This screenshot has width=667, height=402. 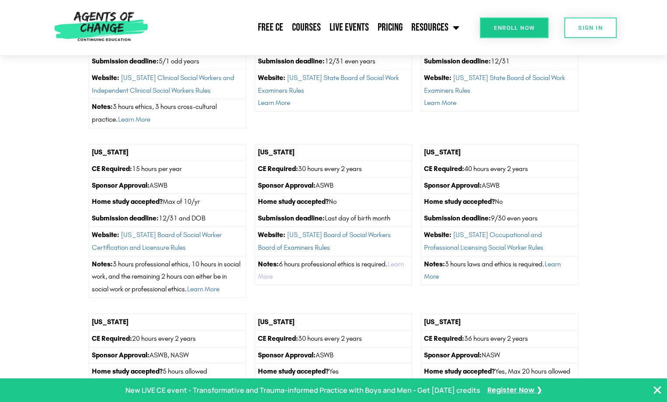 I want to click on td: 12/31, so click(x=499, y=62).